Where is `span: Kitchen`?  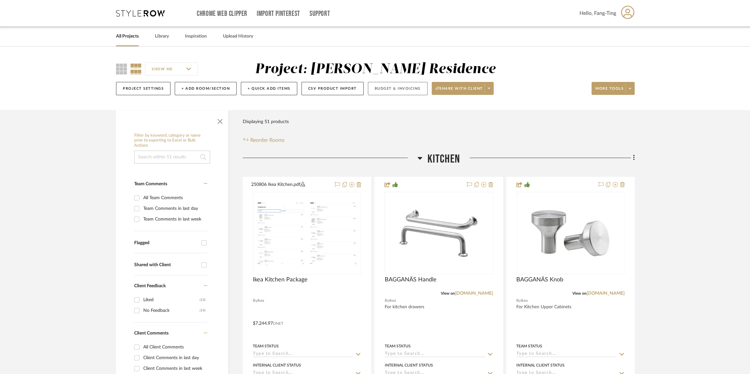
span: Kitchen is located at coordinates (443, 159).